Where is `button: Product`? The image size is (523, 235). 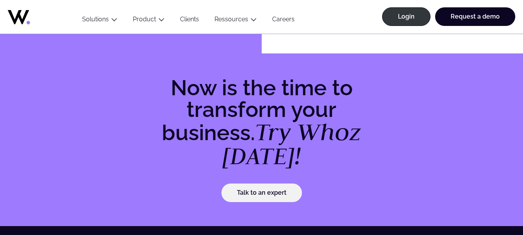
button: Product is located at coordinates (149, 21).